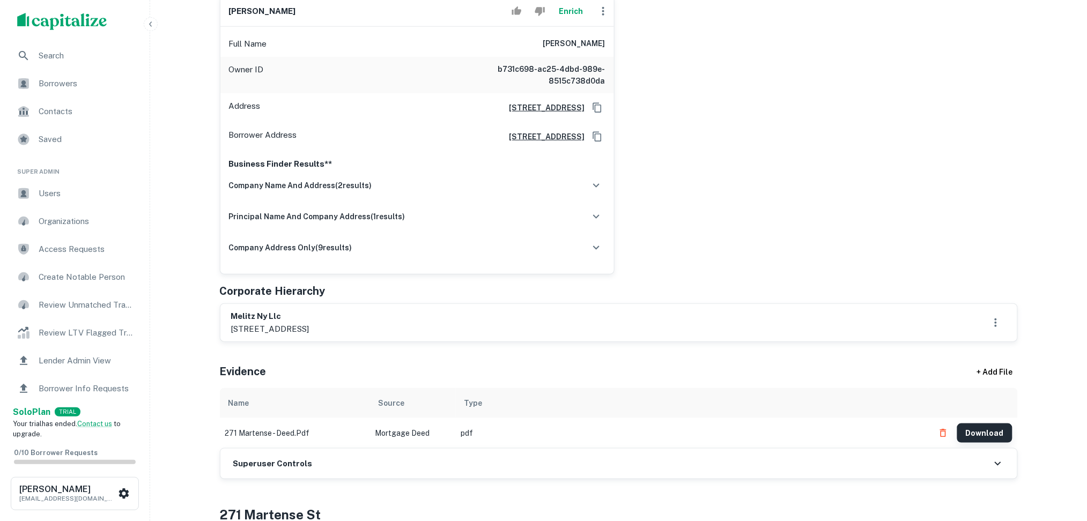  I want to click on button: Delete file, so click(943, 433).